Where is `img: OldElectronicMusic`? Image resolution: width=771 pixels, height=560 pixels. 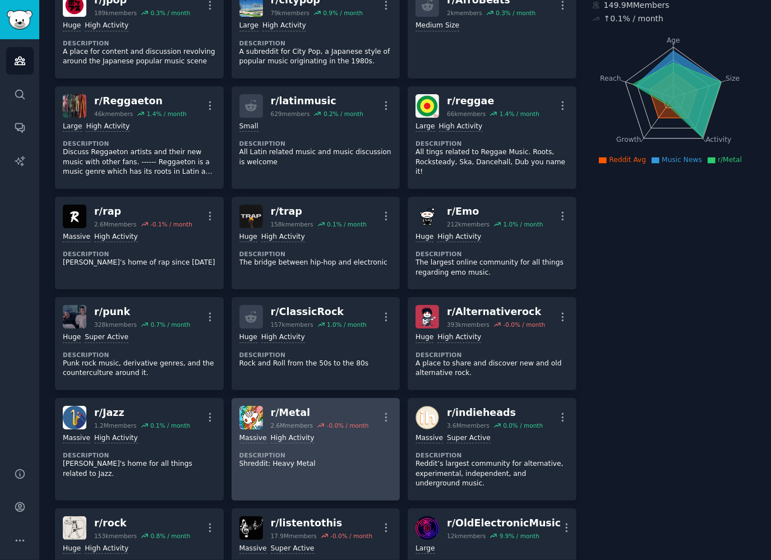 img: OldElectronicMusic is located at coordinates (427, 528).